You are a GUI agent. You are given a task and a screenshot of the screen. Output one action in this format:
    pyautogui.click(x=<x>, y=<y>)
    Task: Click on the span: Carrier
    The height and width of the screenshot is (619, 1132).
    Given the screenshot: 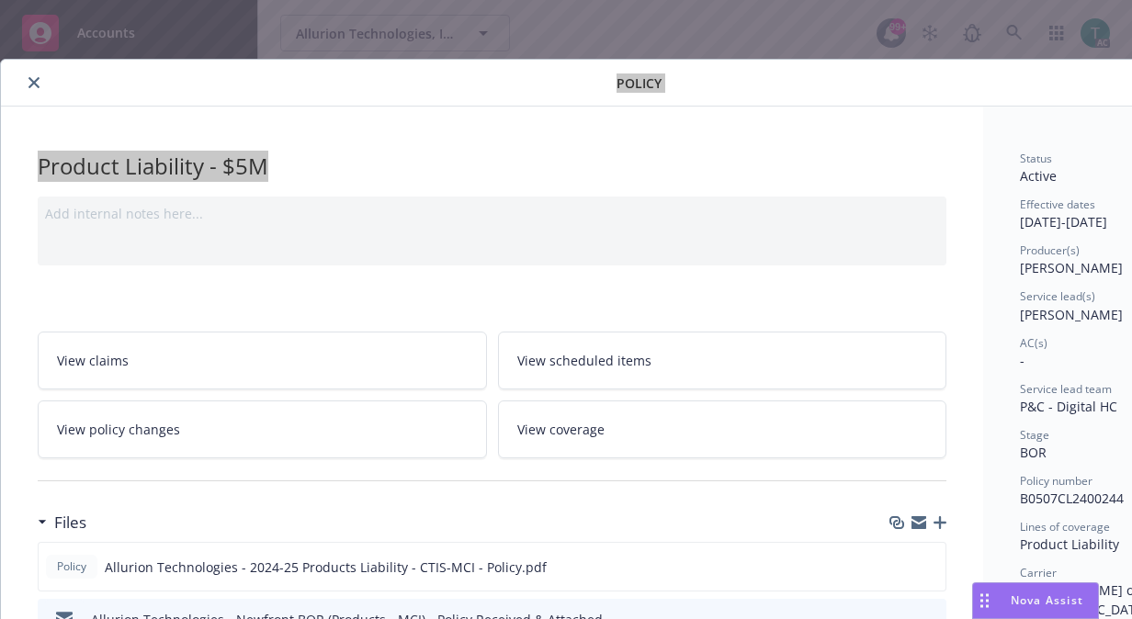 What is the action you would take?
    pyautogui.click(x=1038, y=572)
    